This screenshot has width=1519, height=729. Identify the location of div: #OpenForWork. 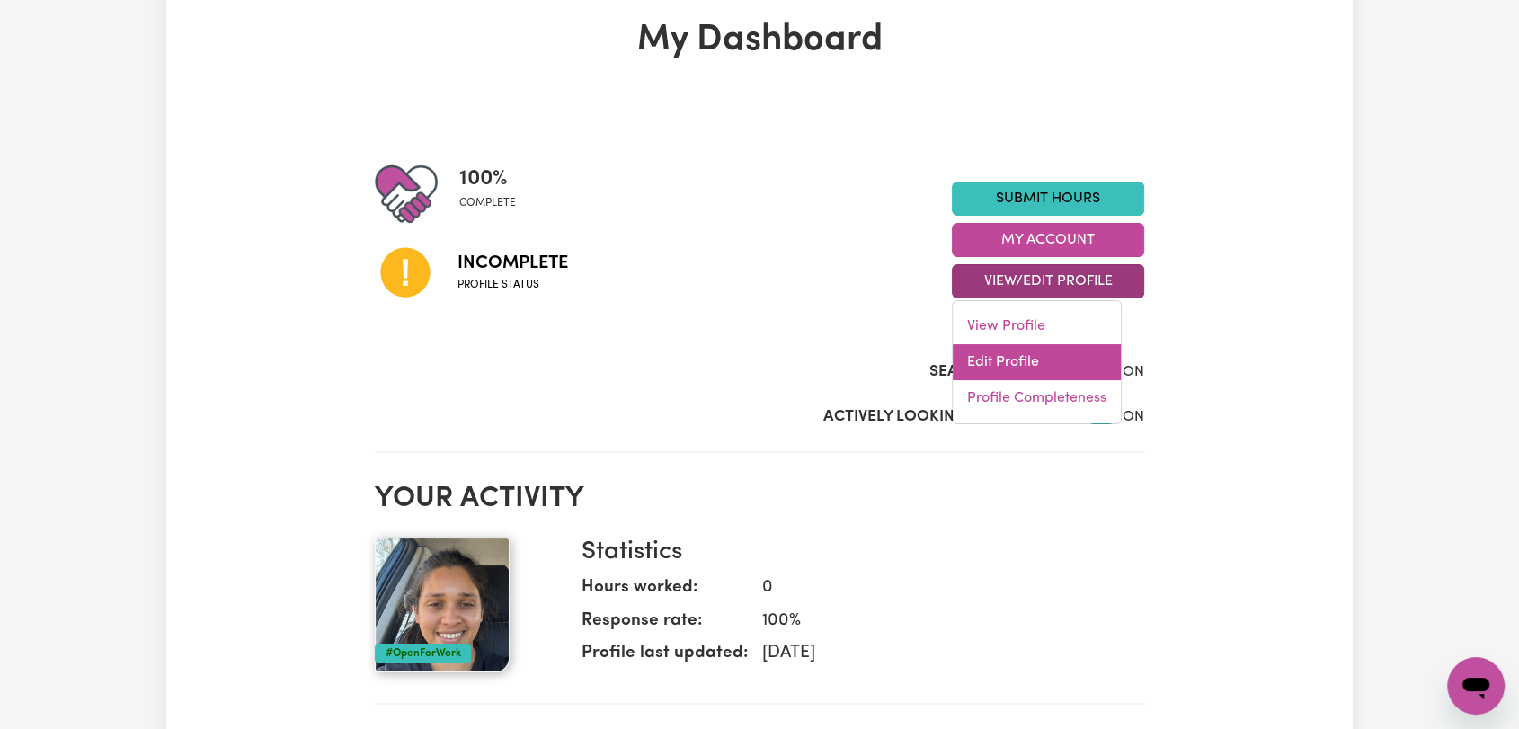
(423, 654).